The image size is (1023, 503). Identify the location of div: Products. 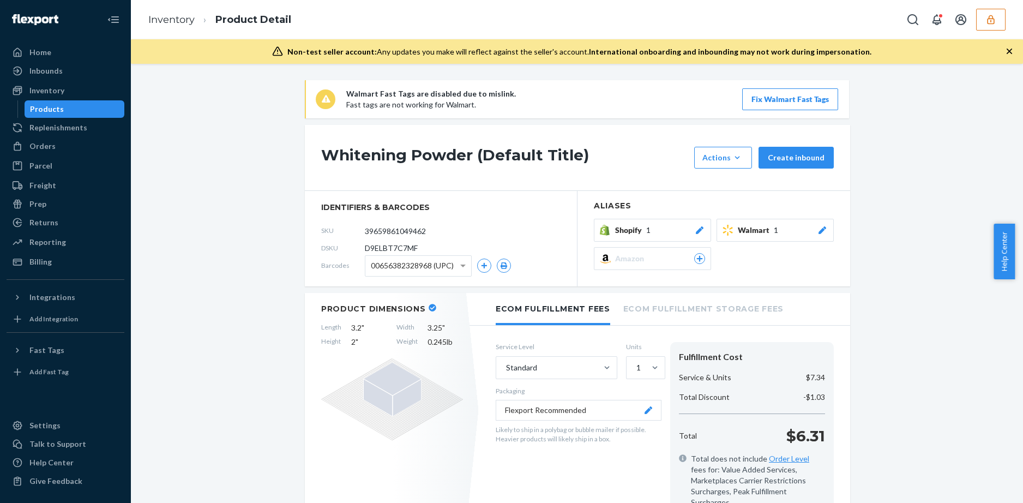
(47, 109).